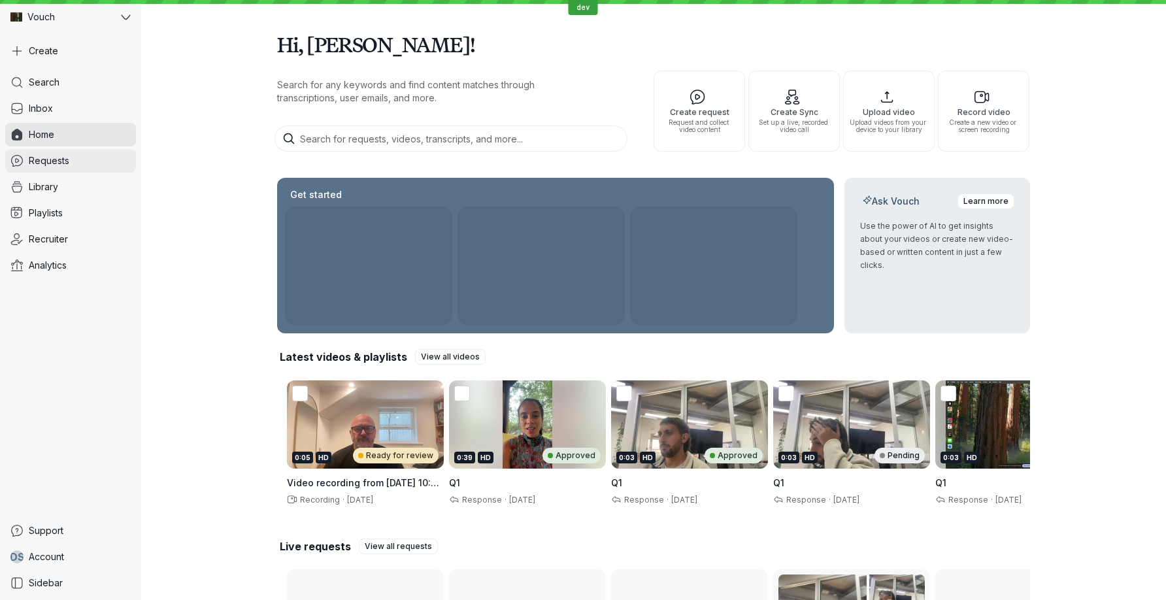 This screenshot has width=1166, height=600. Describe the element at coordinates (71, 187) in the screenshot. I see `a: Library` at that location.